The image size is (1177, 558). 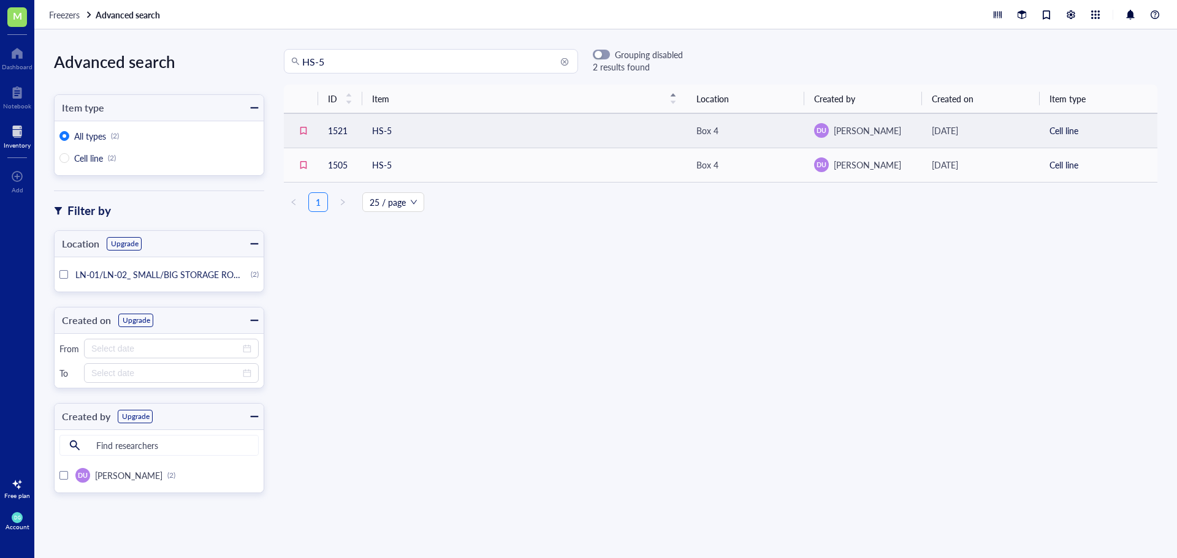 I want to click on div: Inventory, so click(x=17, y=145).